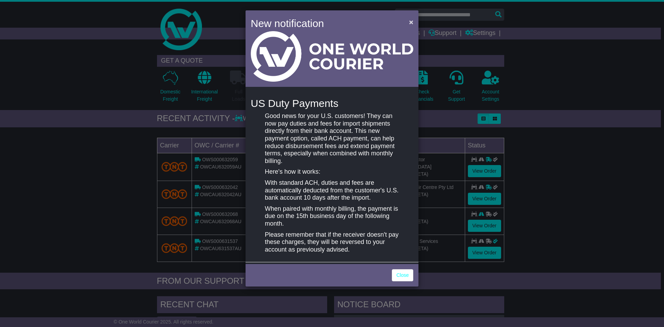  What do you see at coordinates (332, 242) in the screenshot?
I see `p: Please remember that if the receiver doesn't pay these charges, they will be reversed to your acc...` at bounding box center [332, 242].